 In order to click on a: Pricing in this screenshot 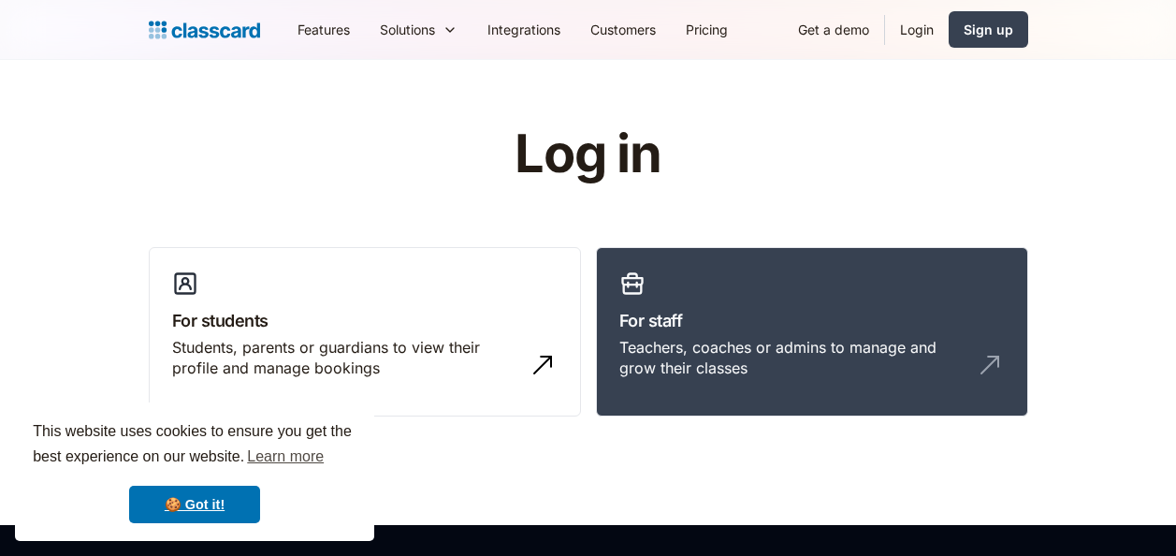, I will do `click(706, 29)`.